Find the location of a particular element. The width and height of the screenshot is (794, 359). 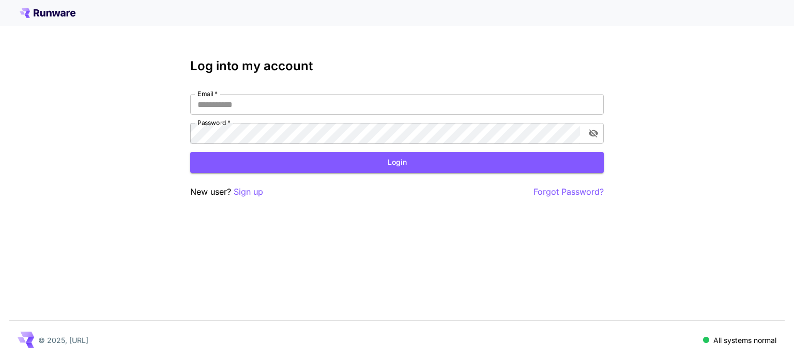

h3: Log into my account is located at coordinates (397, 66).